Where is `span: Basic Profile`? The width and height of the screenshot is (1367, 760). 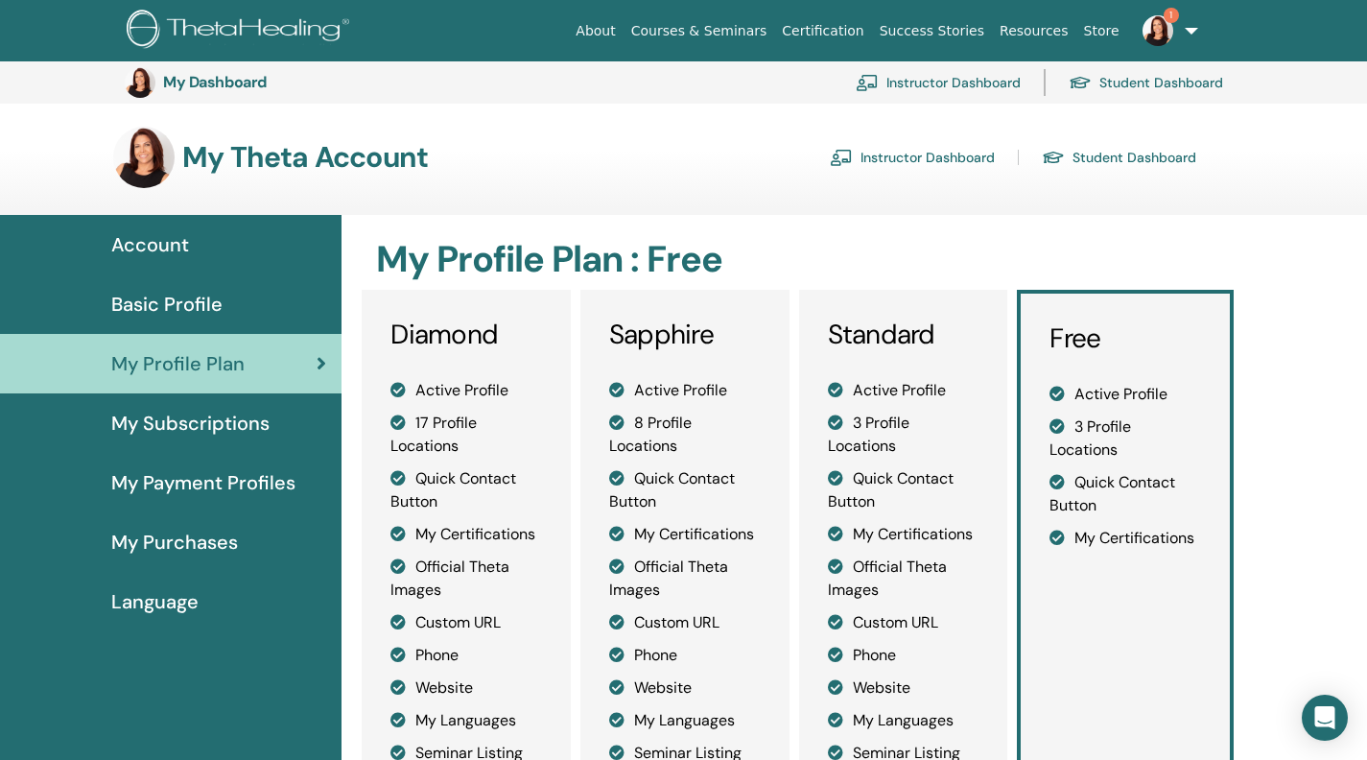
span: Basic Profile is located at coordinates (167, 304).